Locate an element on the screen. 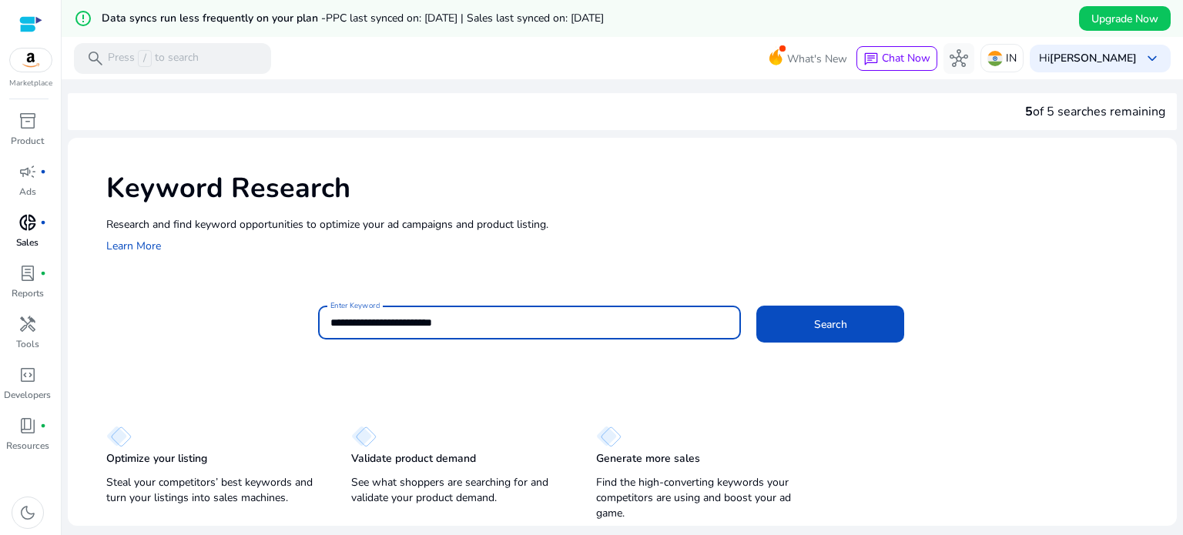 This screenshot has height=535, width=1183. span: What's New is located at coordinates (817, 59).